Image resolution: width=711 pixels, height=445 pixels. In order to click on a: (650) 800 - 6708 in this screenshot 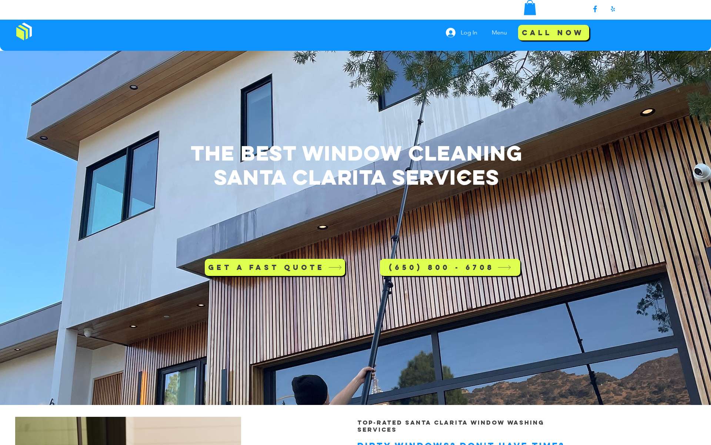, I will do `click(450, 267)`.